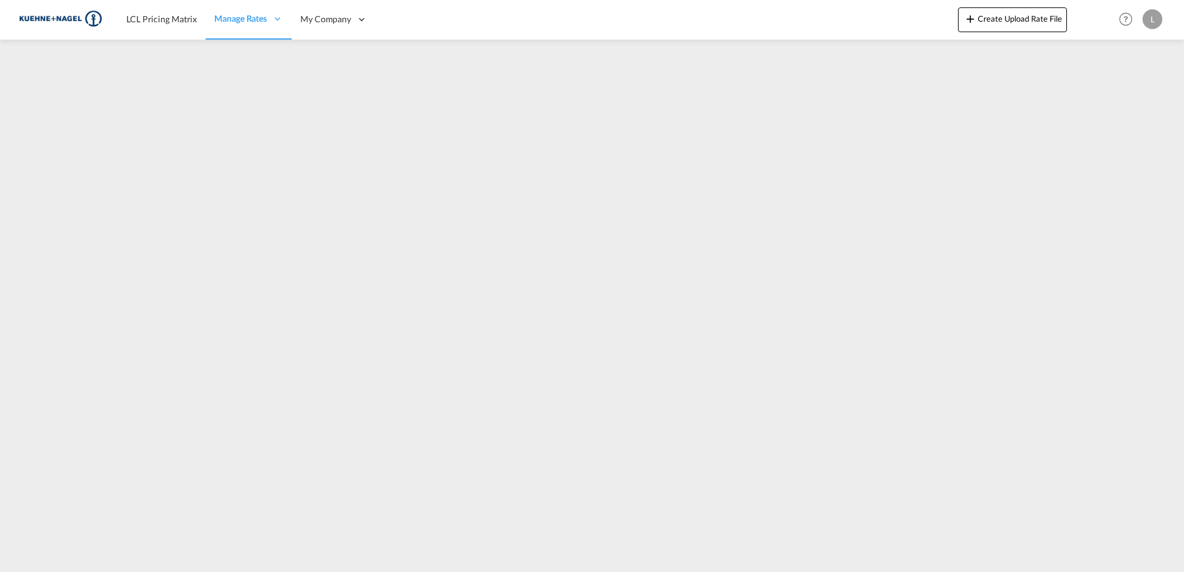  Describe the element at coordinates (1129, 20) in the screenshot. I see `div: Help` at that location.